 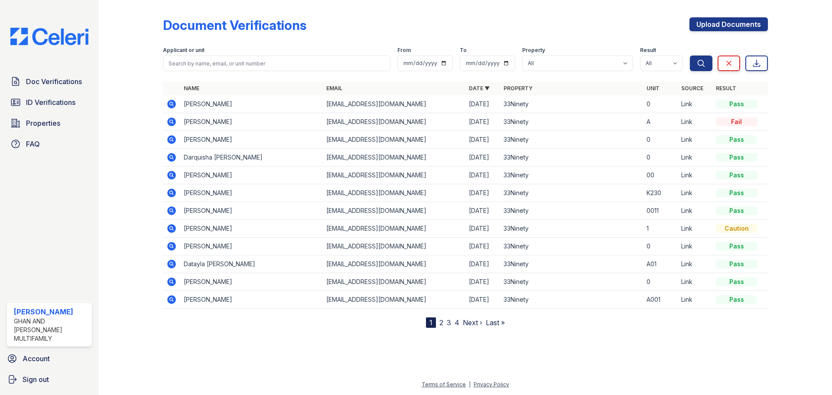 What do you see at coordinates (495, 322) in the screenshot?
I see `a: Last »` at bounding box center [495, 322].